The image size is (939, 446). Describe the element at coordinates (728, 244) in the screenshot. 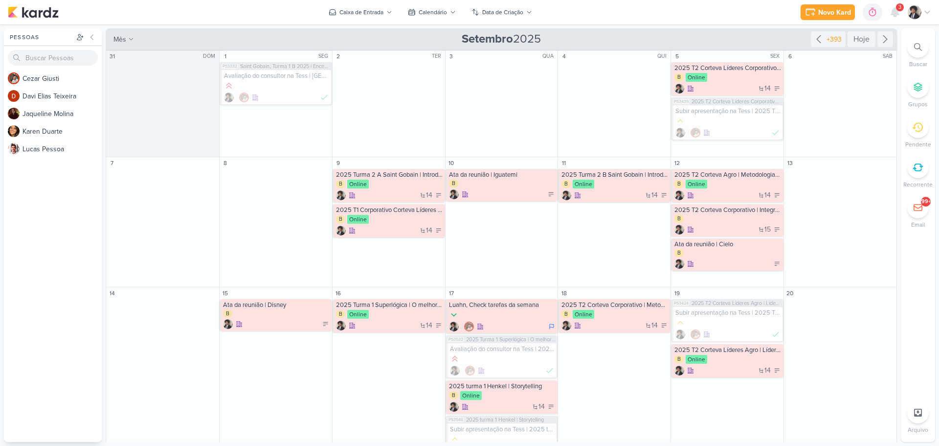

I see `div: Ata da reunião | Cielo` at that location.